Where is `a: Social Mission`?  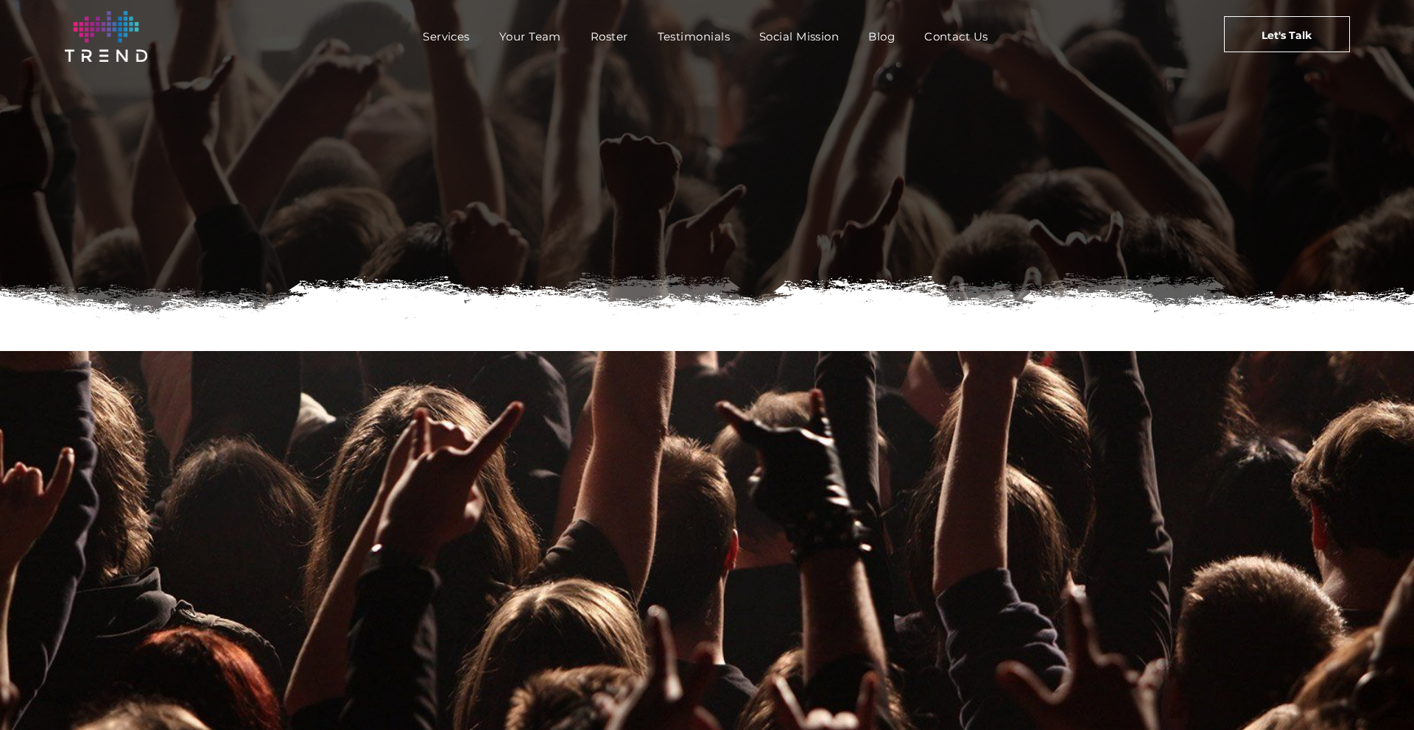 a: Social Mission is located at coordinates (799, 36).